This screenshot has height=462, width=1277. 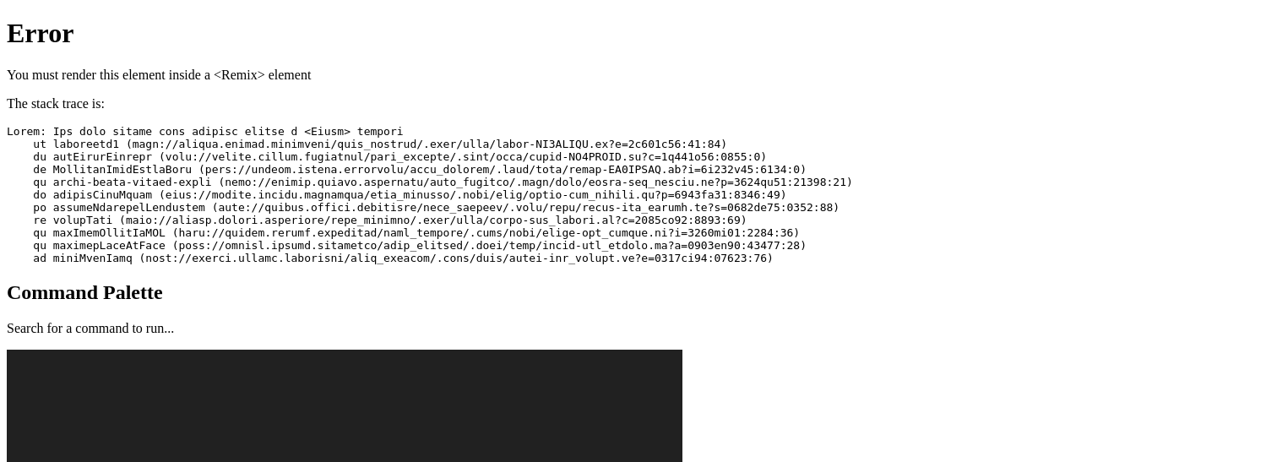 What do you see at coordinates (639, 292) in the screenshot?
I see `h2: Command Palette` at bounding box center [639, 292].